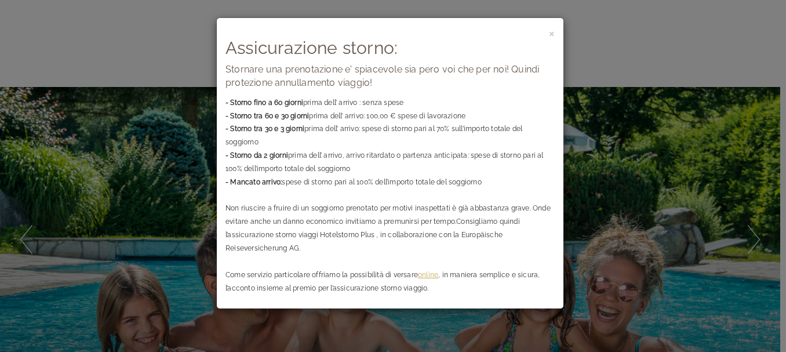 Image resolution: width=786 pixels, height=352 pixels. What do you see at coordinates (390, 77) in the screenshot?
I see `p: Stornare una prenotazione e' spiacevole sia pero voi che per noi! Quindi protezione annullamento ...` at bounding box center [390, 77].